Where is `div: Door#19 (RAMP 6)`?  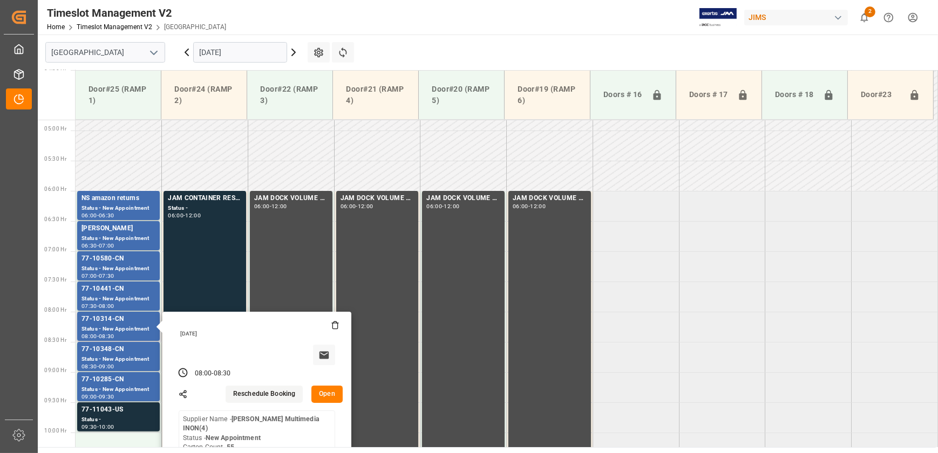 div: Door#19 (RAMP 6) is located at coordinates (547, 95).